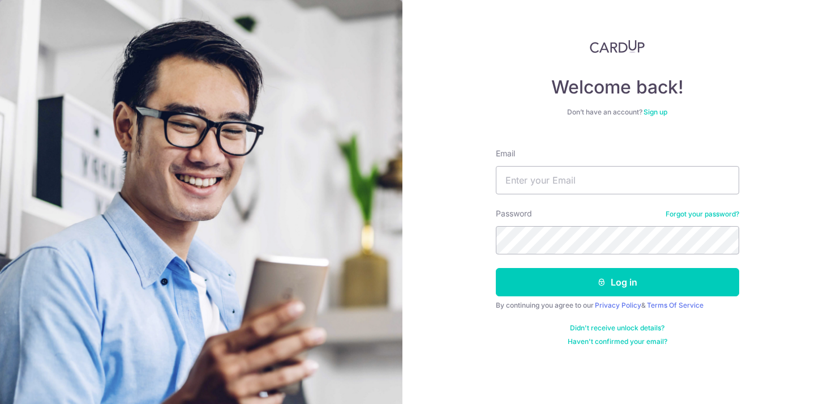 The height and width of the screenshot is (404, 832). What do you see at coordinates (514, 213) in the screenshot?
I see `label: Password` at bounding box center [514, 213].